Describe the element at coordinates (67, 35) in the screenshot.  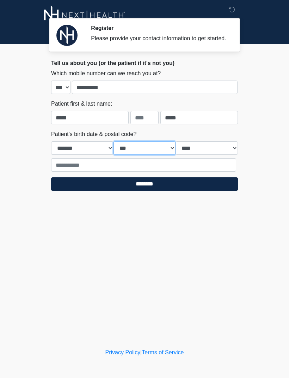
I see `img: Agent Avatar` at that location.